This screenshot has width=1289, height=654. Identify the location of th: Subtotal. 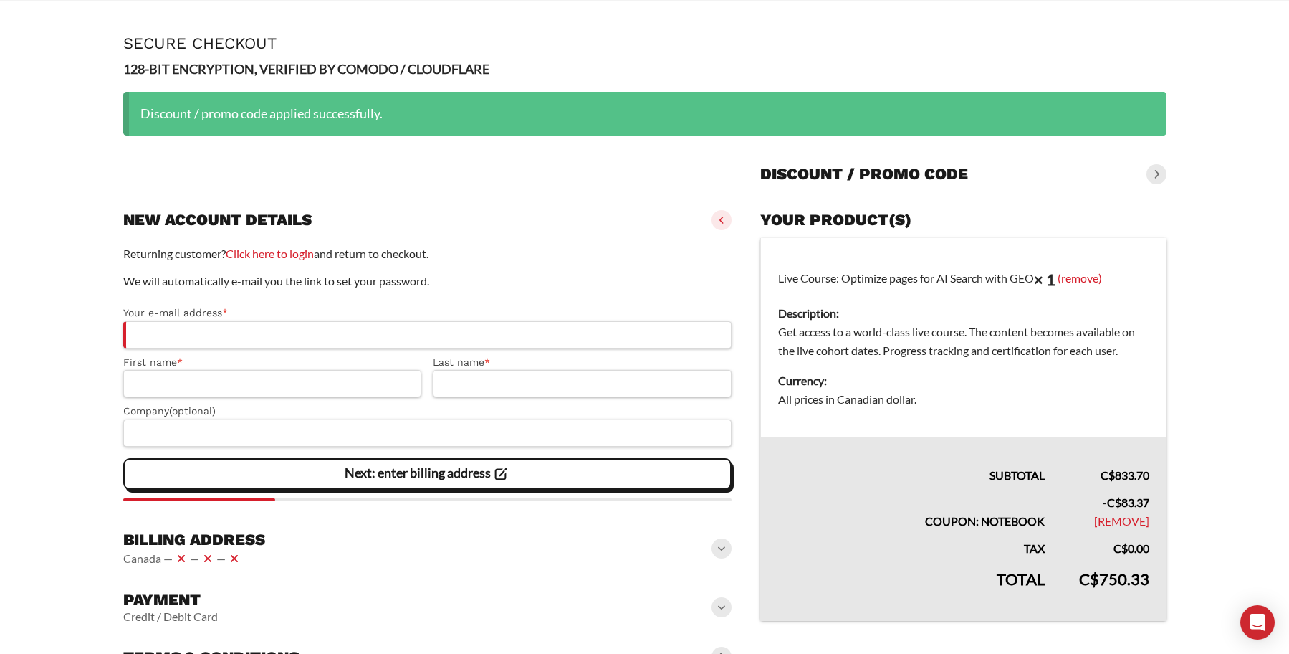
(912, 461).